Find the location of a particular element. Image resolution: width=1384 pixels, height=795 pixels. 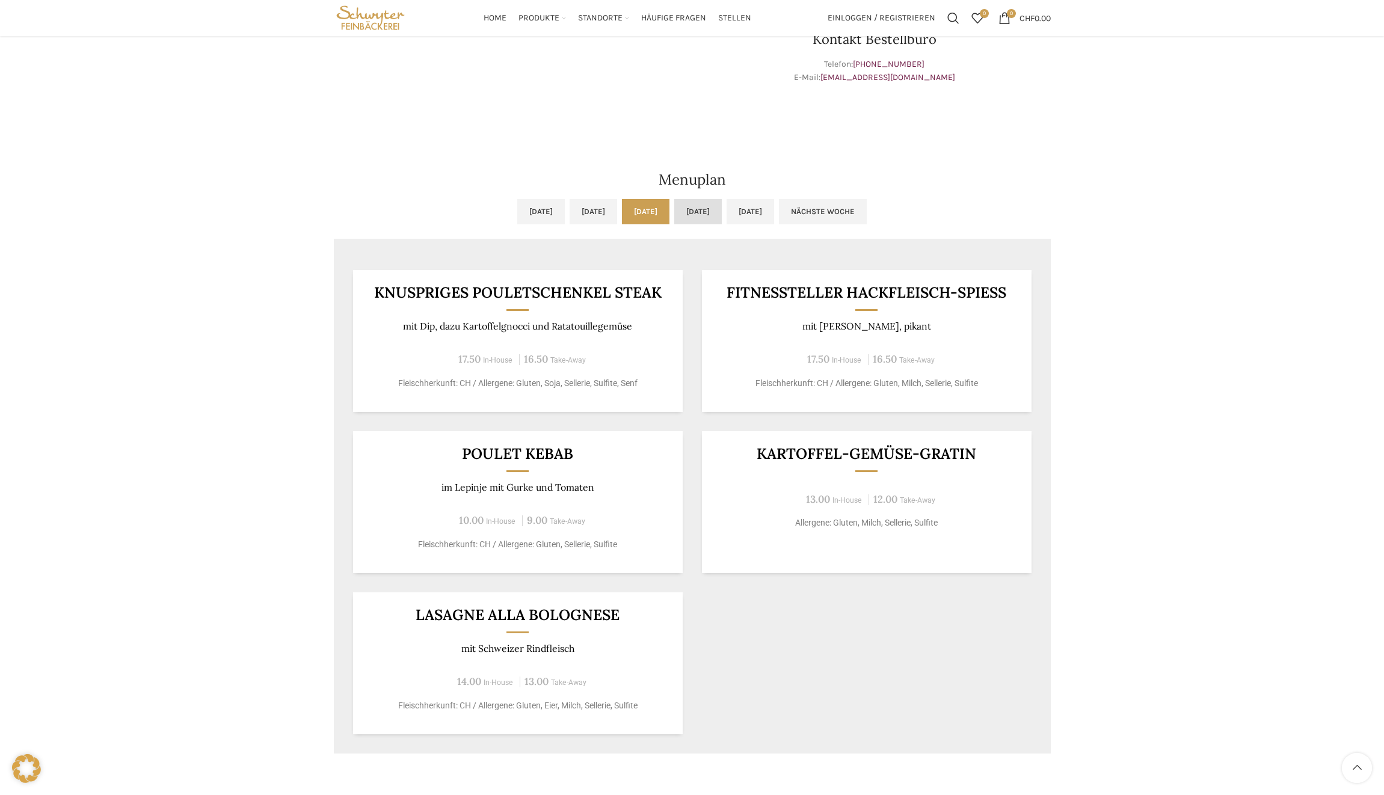

p: Telefon: E-Mail: is located at coordinates (874, 71).